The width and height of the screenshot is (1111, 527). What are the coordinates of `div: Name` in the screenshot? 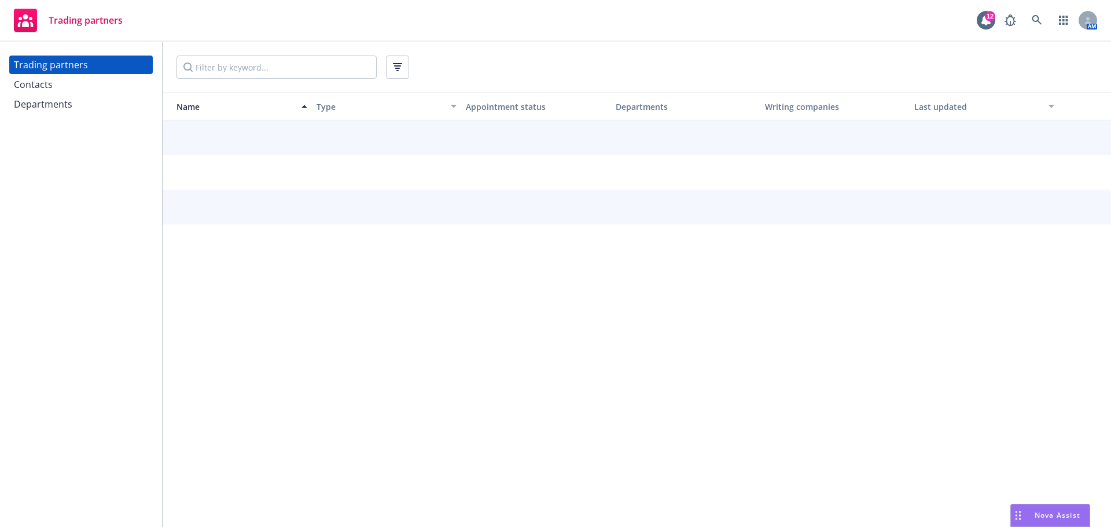 It's located at (231, 107).